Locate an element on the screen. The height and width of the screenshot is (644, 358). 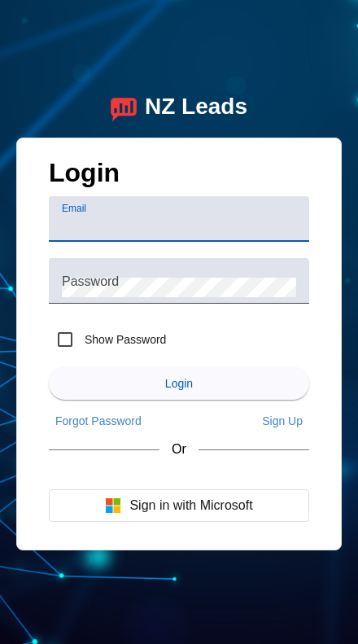
img: logo is located at coordinates (124, 107).